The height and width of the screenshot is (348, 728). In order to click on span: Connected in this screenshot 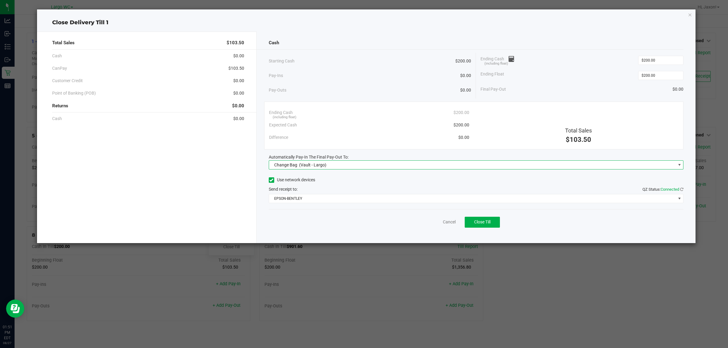, I will do `click(670, 189)`.